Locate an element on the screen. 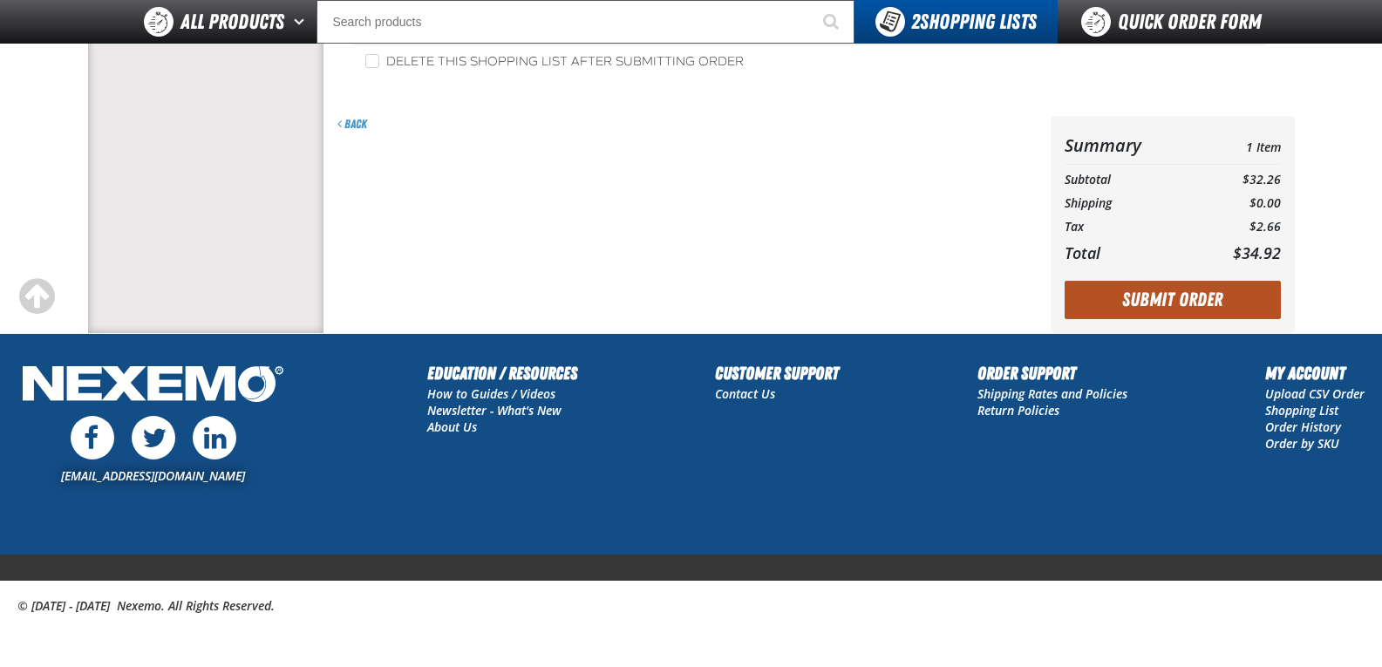  h2: My Account is located at coordinates (1315, 373).